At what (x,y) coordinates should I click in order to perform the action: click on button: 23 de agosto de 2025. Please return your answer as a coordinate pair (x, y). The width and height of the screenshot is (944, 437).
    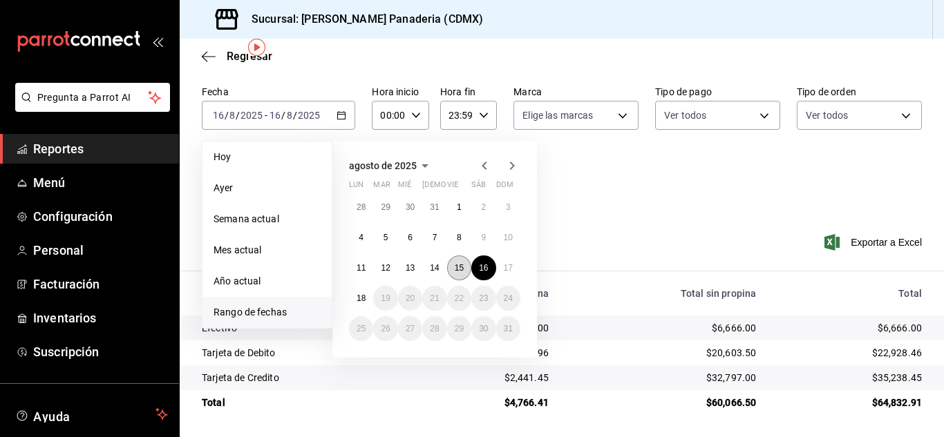
    Looking at the image, I should click on (483, 299).